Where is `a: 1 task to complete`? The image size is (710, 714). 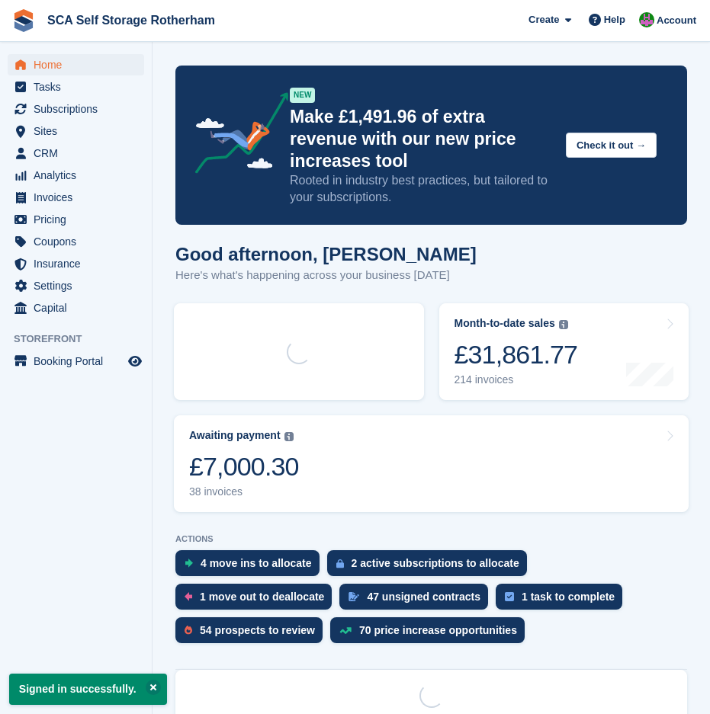 a: 1 task to complete is located at coordinates (562, 601).